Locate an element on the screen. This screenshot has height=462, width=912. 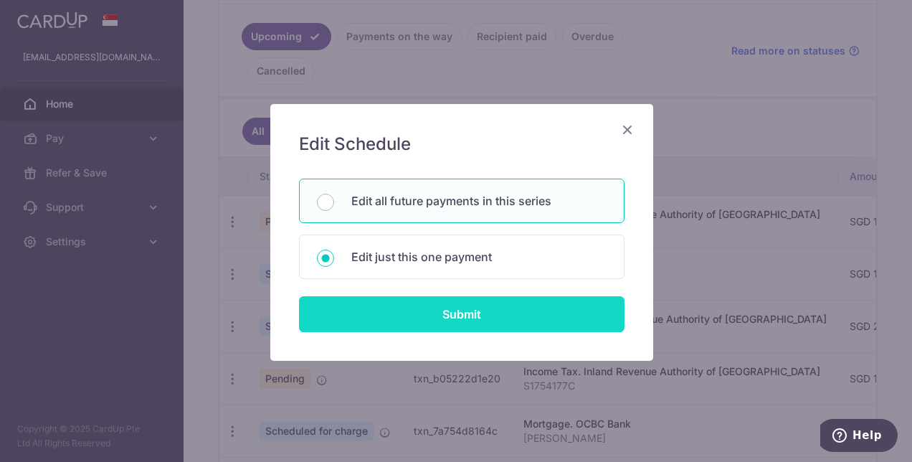
p: Edit all future payments in this series is located at coordinates (479, 201).